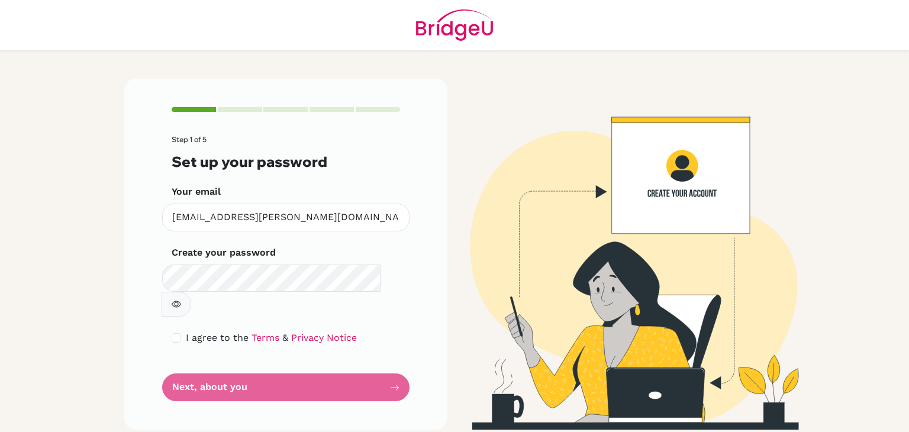 This screenshot has width=909, height=432. What do you see at coordinates (324, 337) in the screenshot?
I see `a: Privacy Notice` at bounding box center [324, 337].